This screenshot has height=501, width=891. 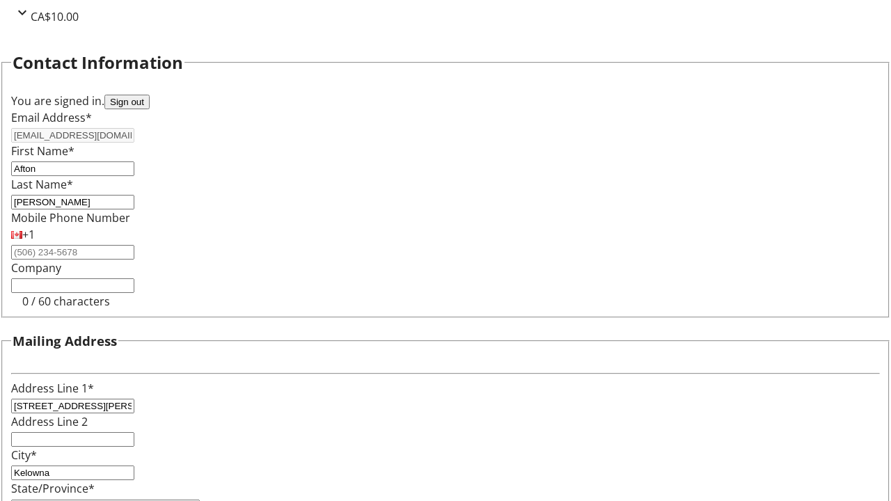 What do you see at coordinates (72, 406) in the screenshot?
I see `input: Address` at bounding box center [72, 406].